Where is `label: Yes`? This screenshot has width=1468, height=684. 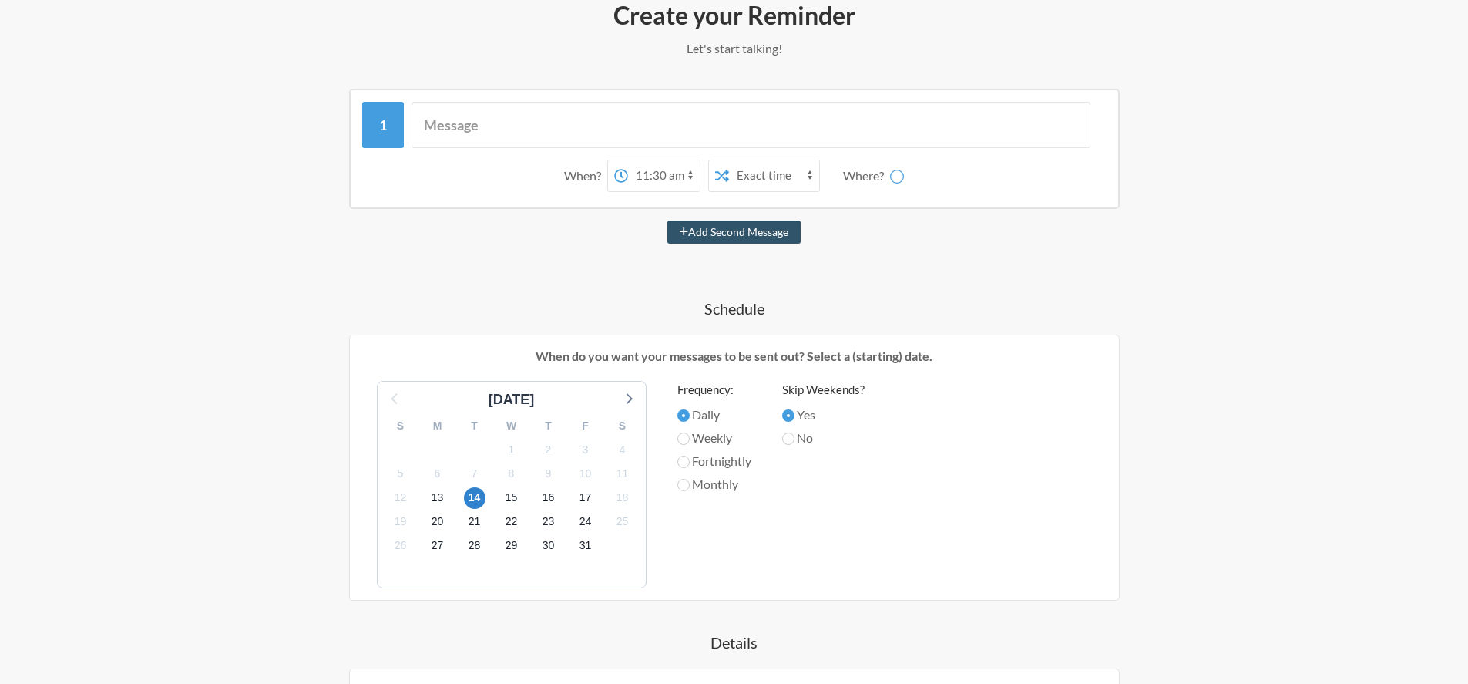
label: Yes is located at coordinates (823, 415).